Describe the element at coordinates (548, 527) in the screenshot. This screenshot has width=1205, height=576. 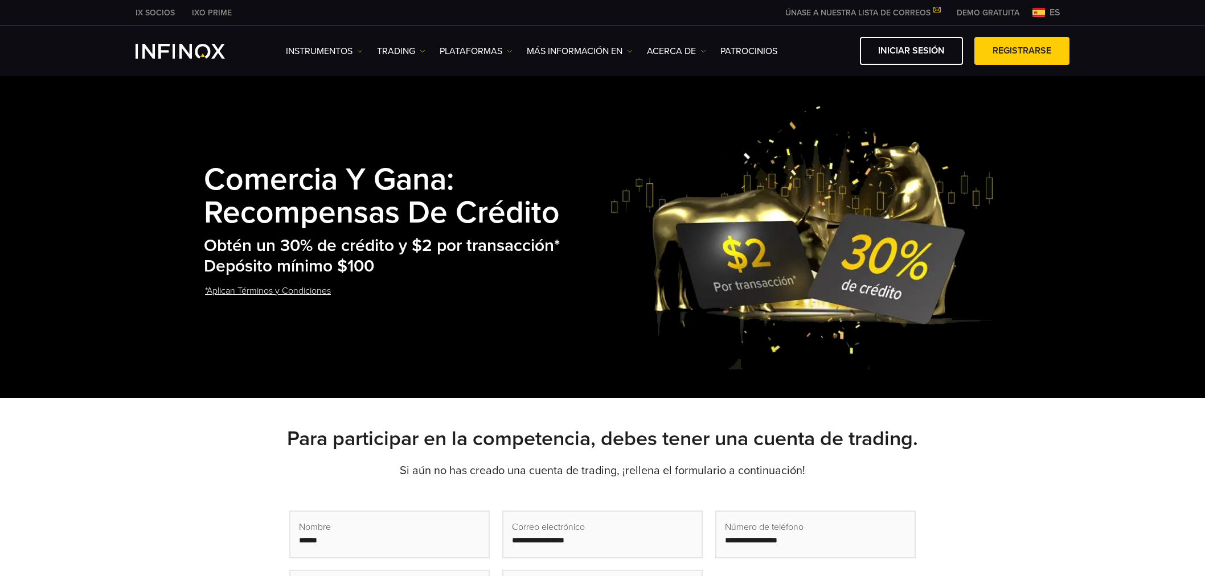
I see `span: Correo electrónico` at that location.